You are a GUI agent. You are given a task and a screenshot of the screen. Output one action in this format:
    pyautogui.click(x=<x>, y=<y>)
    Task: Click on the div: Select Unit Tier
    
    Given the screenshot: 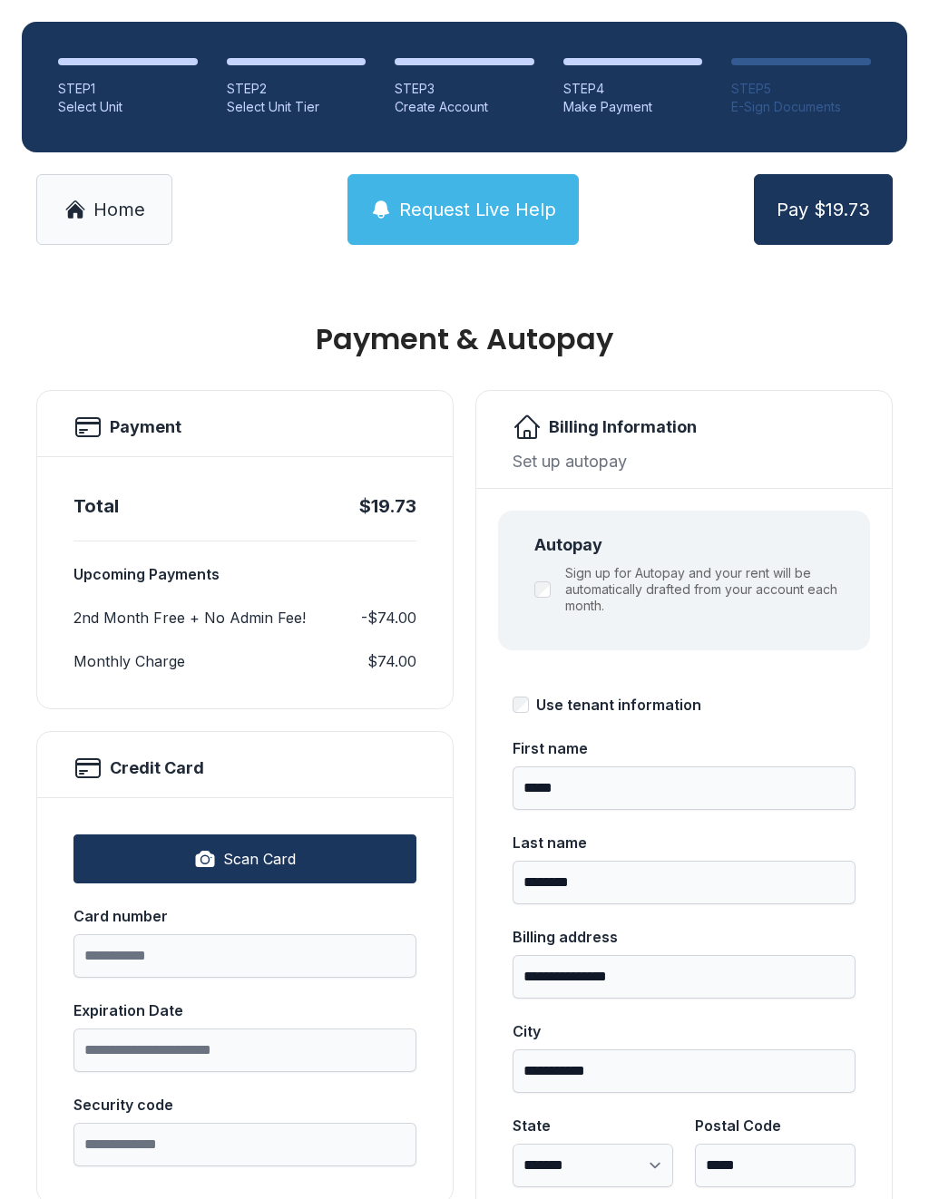 What is the action you would take?
    pyautogui.click(x=297, y=107)
    